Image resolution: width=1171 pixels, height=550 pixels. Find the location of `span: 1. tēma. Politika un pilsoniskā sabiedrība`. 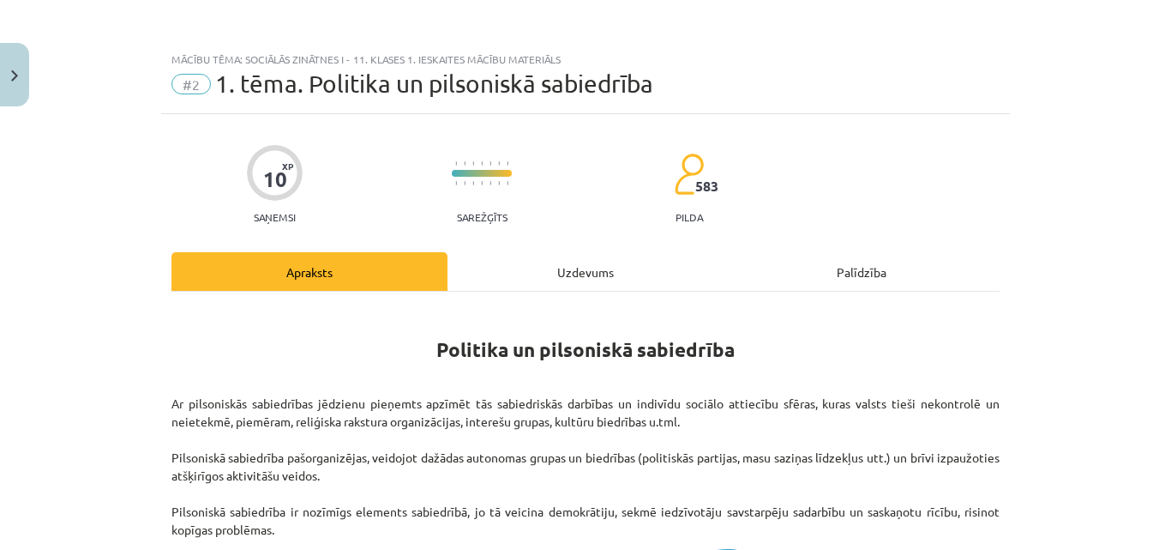

span: 1. tēma. Politika un pilsoniskā sabiedrība is located at coordinates (434, 83).